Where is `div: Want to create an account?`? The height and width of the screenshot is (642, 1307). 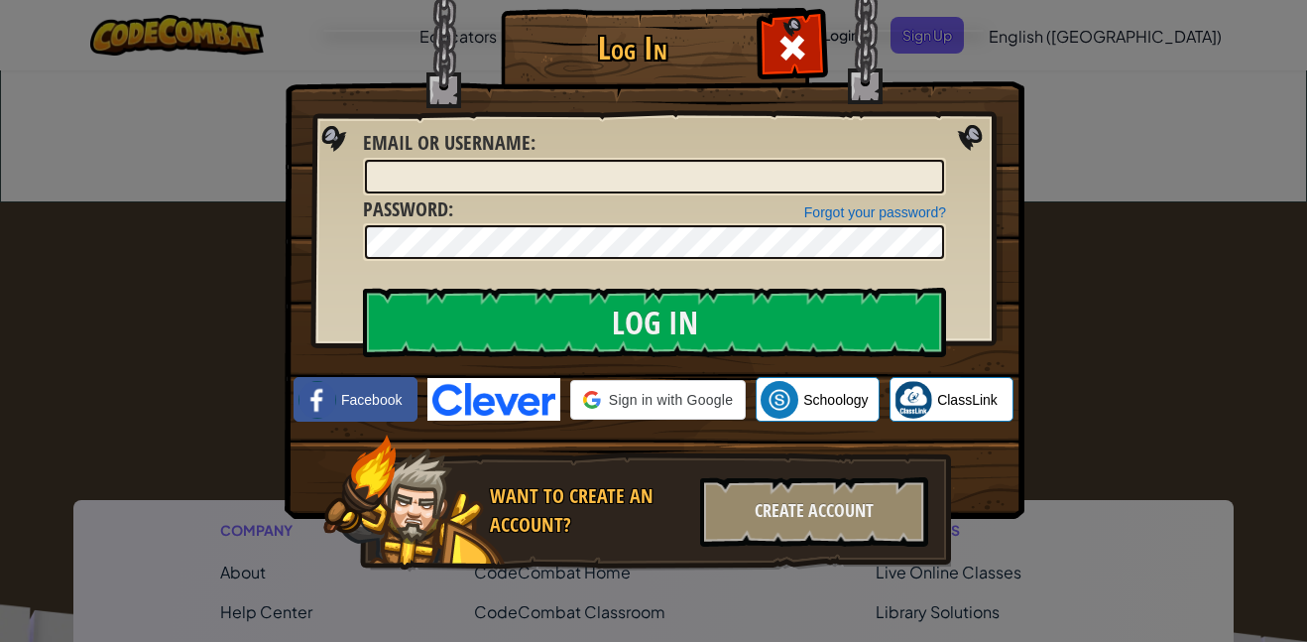
div: Want to create an account? is located at coordinates (589, 510).